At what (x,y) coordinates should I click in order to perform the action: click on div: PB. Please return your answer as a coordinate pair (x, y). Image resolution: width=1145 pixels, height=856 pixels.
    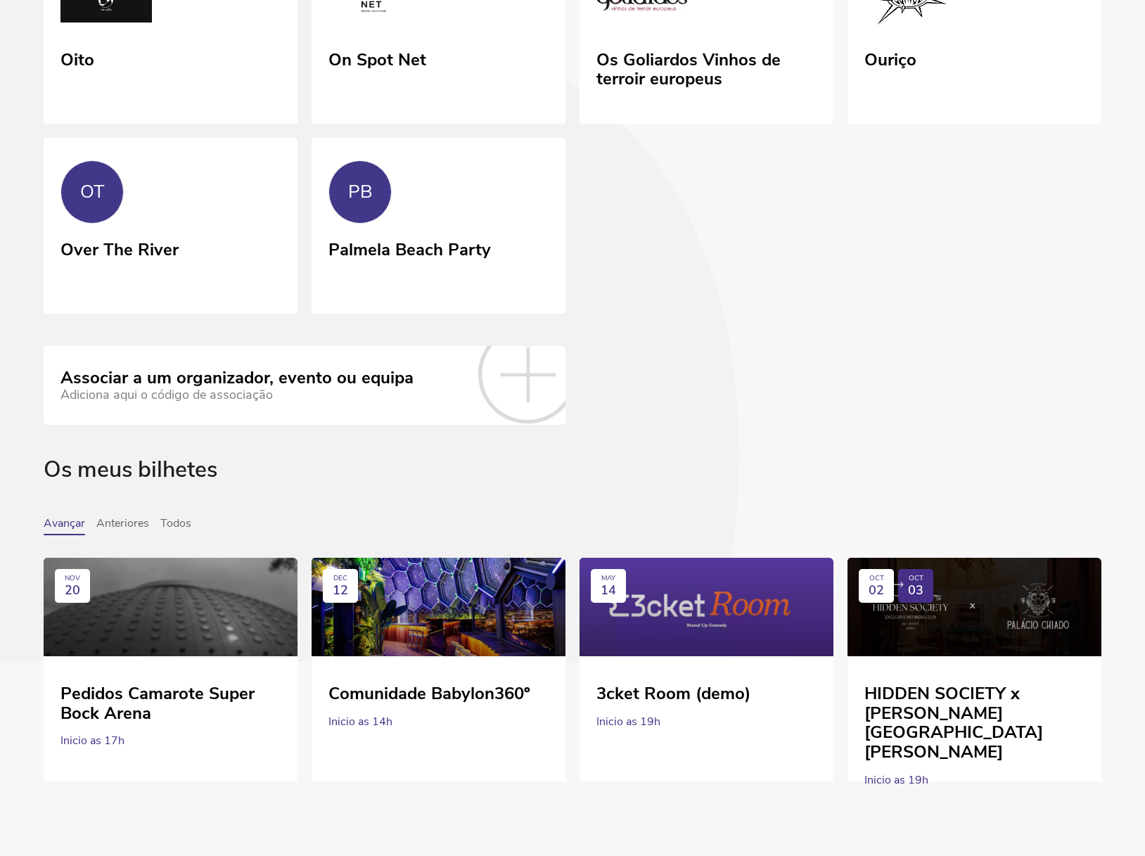
    Looking at the image, I should click on (360, 192).